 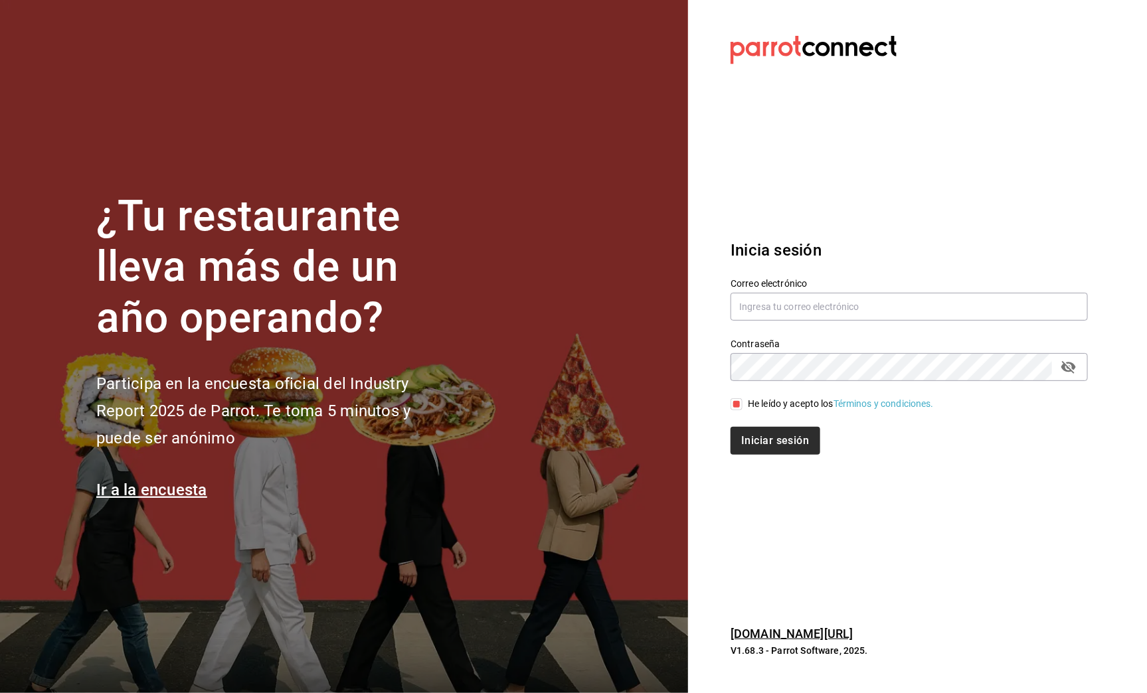 I want to click on input: Ingresa tu correo electrónico, so click(x=909, y=307).